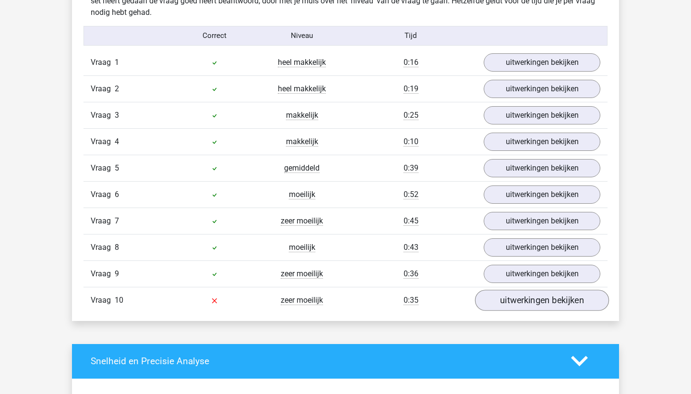  What do you see at coordinates (215, 36) in the screenshot?
I see `div: Correct` at bounding box center [215, 36].